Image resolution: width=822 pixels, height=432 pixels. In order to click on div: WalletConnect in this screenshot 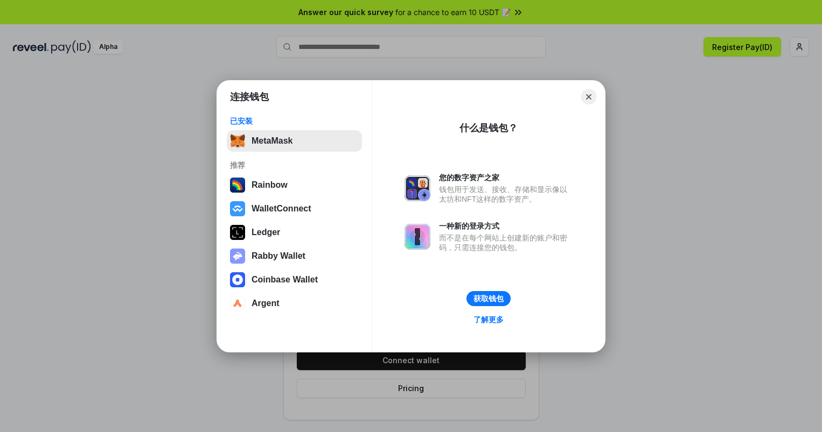, I will do `click(281, 209)`.